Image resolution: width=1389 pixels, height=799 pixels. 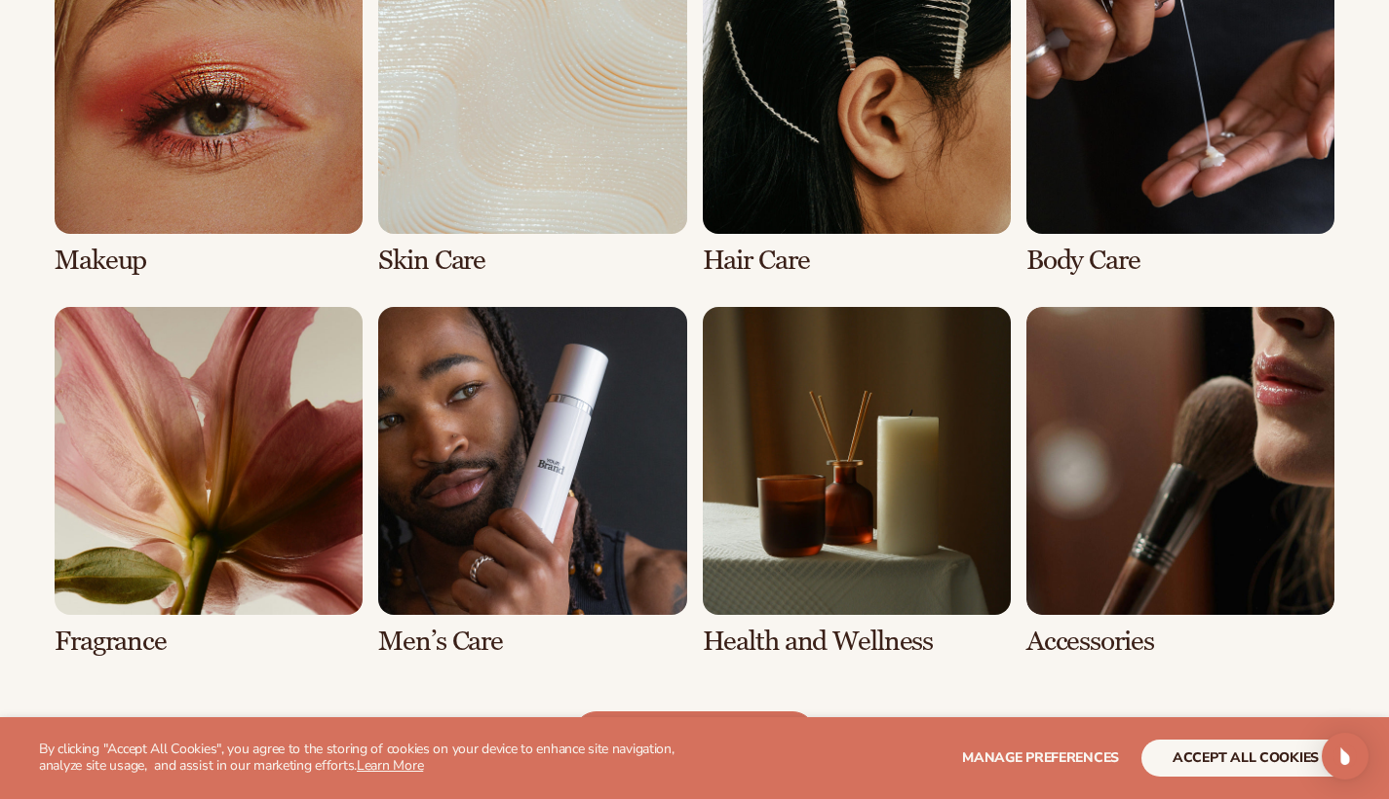 I want to click on button: Manage preferences, so click(x=1040, y=758).